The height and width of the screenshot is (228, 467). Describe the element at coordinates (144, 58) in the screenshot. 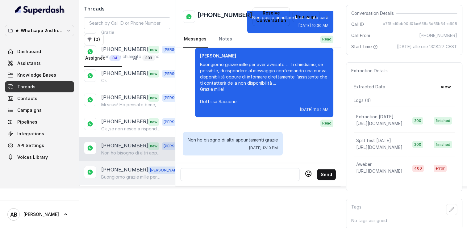

I see `a: All303` at that location.